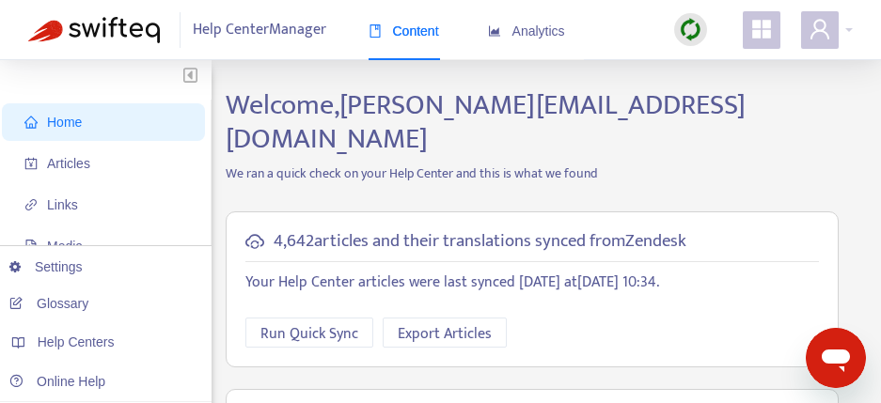 This screenshot has width=881, height=403. Describe the element at coordinates (445, 334) in the screenshot. I see `span: Export Articles` at that location.